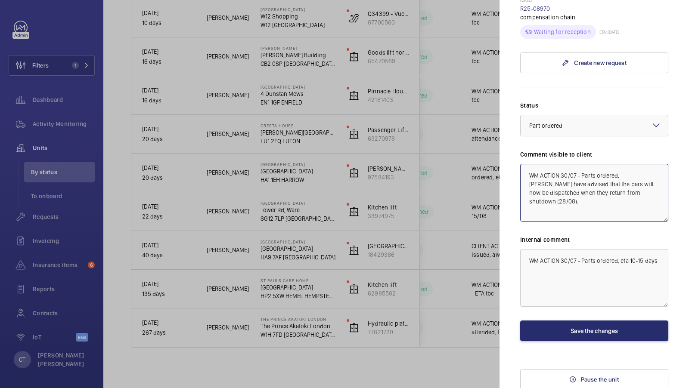 This screenshot has height=388, width=689. What do you see at coordinates (562, 32) in the screenshot?
I see `p: Waiting for reception` at bounding box center [562, 32].